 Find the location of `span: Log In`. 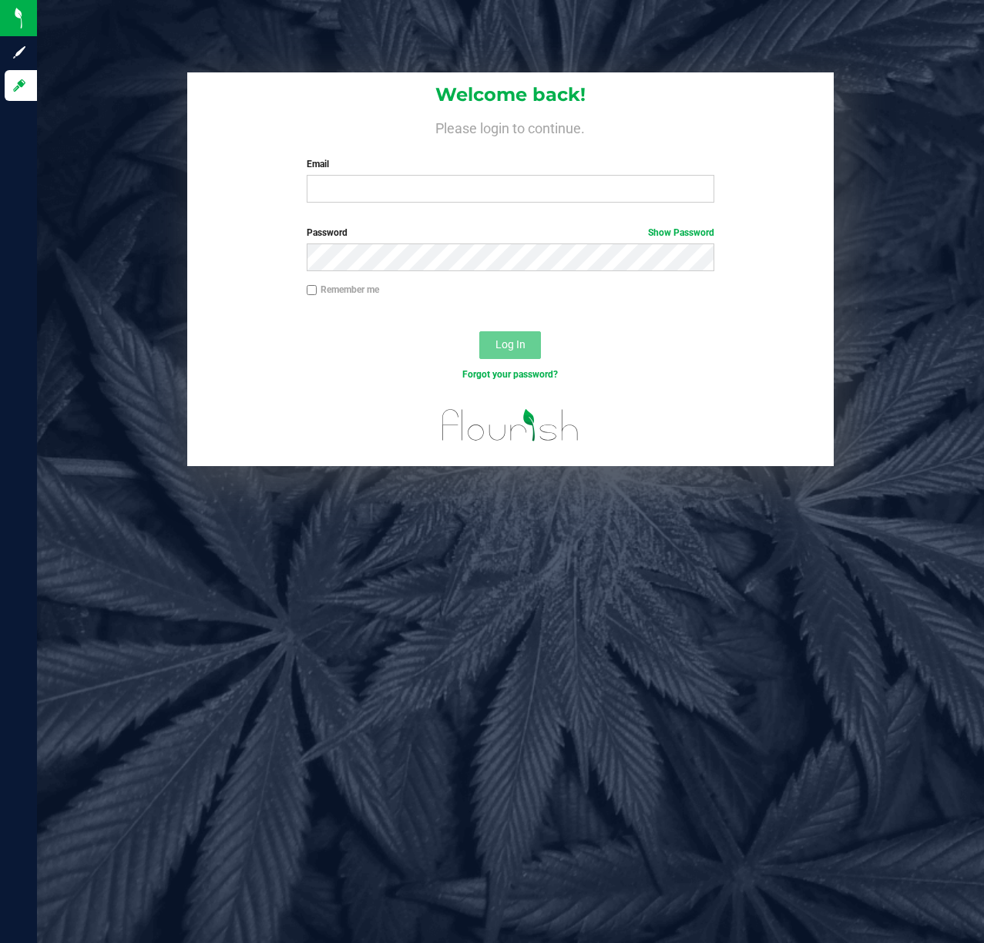

span: Log In is located at coordinates (510, 344).